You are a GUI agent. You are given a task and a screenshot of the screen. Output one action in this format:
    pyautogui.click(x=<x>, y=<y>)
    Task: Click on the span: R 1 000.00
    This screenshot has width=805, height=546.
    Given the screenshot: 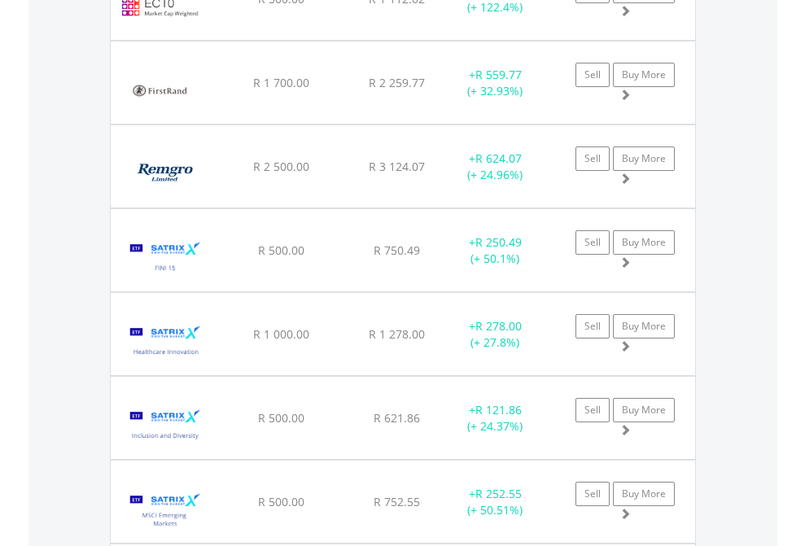 What is the action you would take?
    pyautogui.click(x=281, y=334)
    